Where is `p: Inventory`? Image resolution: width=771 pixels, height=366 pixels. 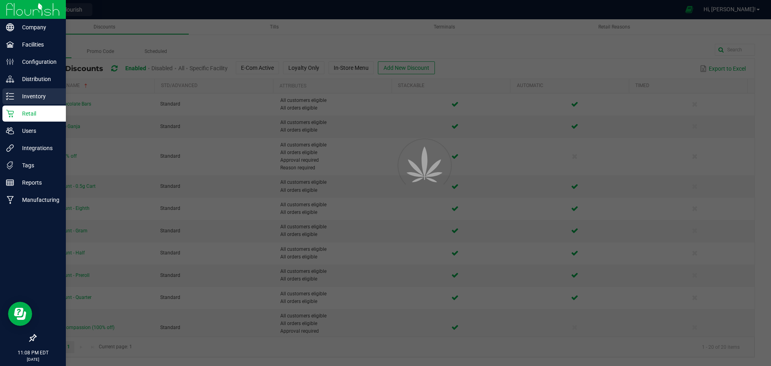
p: Inventory is located at coordinates (38, 96).